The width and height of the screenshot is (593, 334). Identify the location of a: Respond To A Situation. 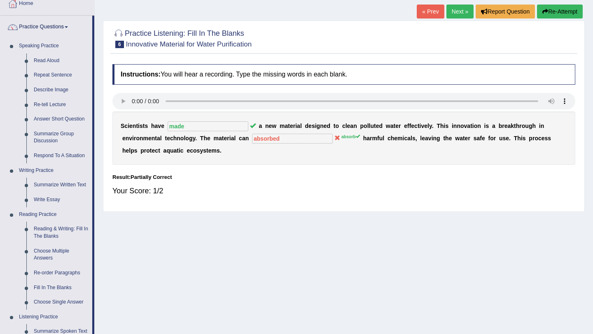
(61, 156).